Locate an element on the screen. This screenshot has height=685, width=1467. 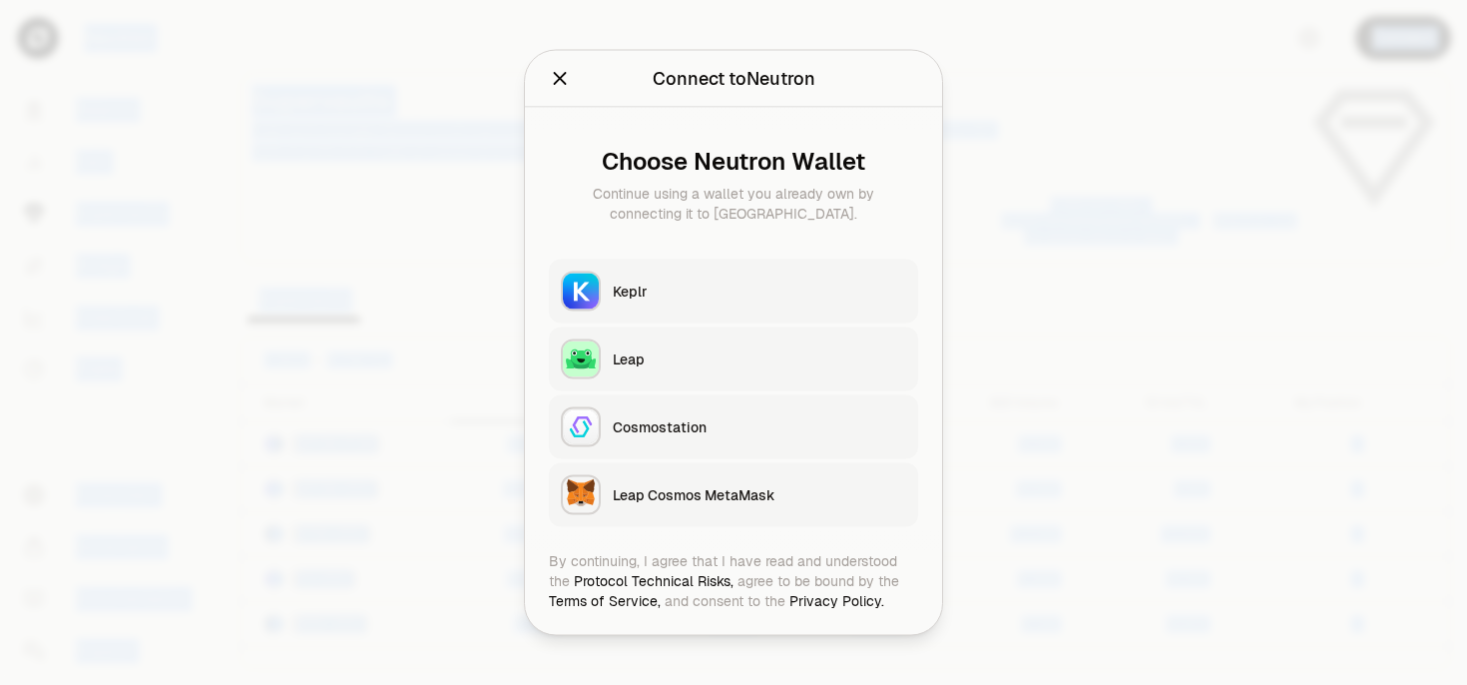
img: Leap is located at coordinates (581, 359).